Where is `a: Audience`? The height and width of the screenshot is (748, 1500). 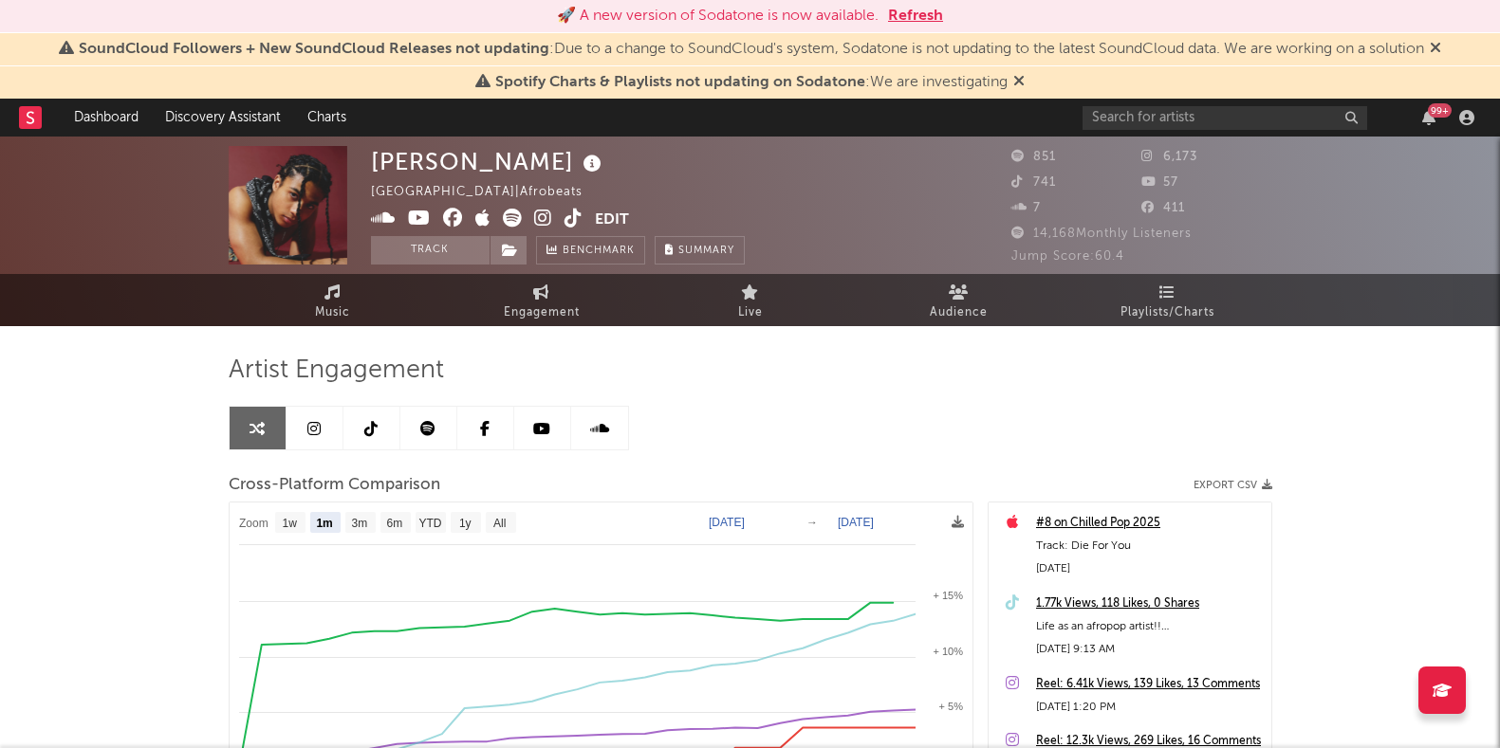
a: Audience is located at coordinates (959, 300).